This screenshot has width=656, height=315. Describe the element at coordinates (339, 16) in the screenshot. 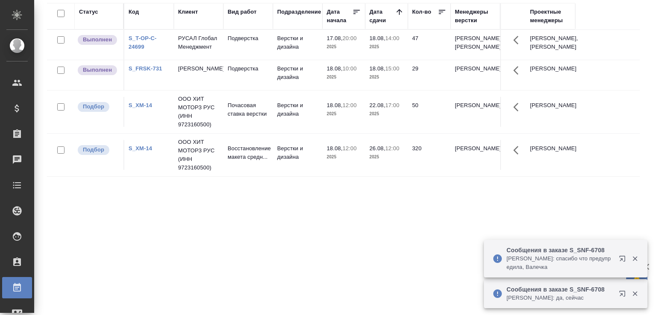

I see `div: Дата начала` at that location.